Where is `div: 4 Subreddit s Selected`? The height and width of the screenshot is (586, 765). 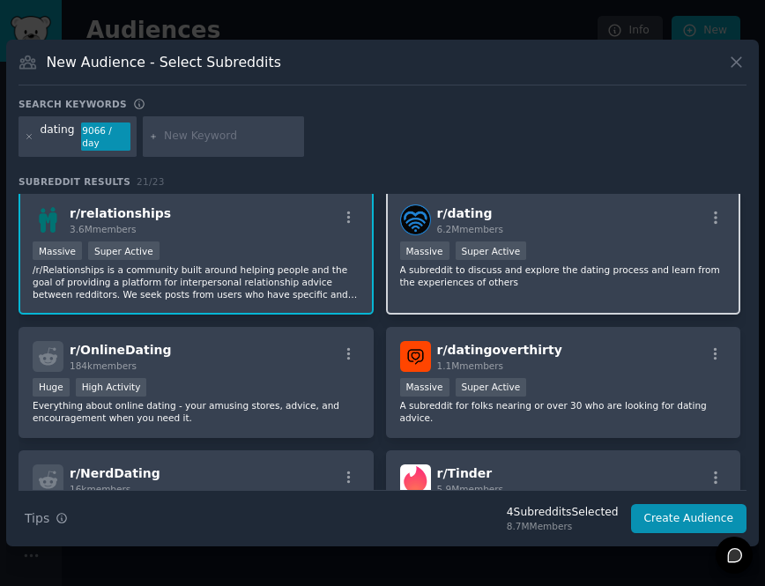 div: 4 Subreddit s Selected is located at coordinates (562, 513).